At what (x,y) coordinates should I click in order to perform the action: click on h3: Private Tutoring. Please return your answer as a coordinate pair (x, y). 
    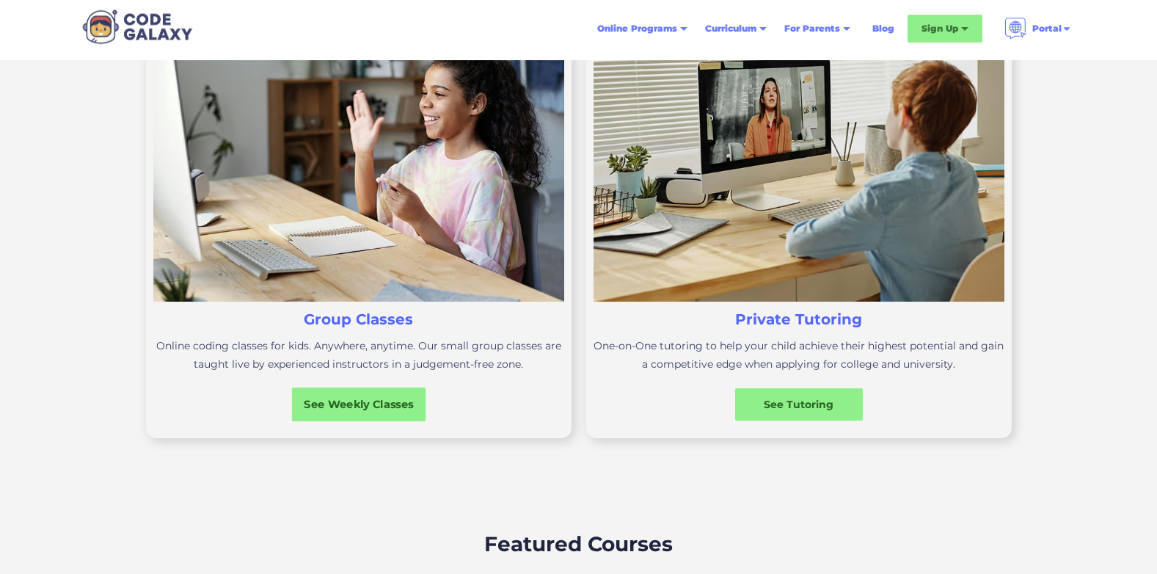
    Looking at the image, I should click on (798, 319).